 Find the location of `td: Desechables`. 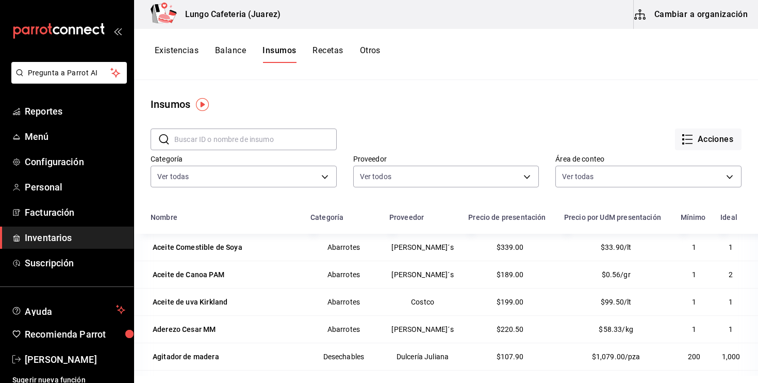

td: Desechables is located at coordinates (343, 356).